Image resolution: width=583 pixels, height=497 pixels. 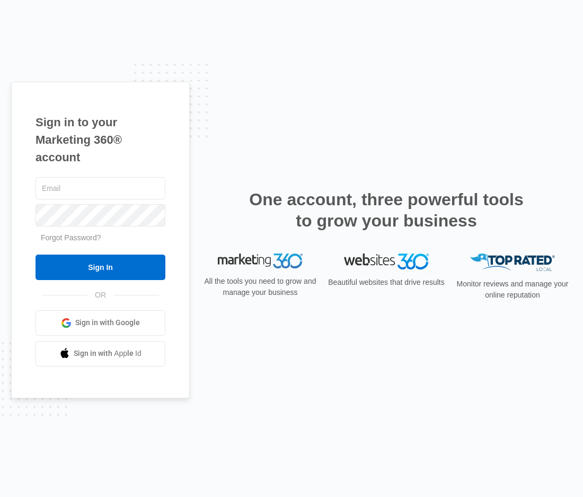 What do you see at coordinates (108, 322) in the screenshot?
I see `span: Sign in with Google` at bounding box center [108, 322].